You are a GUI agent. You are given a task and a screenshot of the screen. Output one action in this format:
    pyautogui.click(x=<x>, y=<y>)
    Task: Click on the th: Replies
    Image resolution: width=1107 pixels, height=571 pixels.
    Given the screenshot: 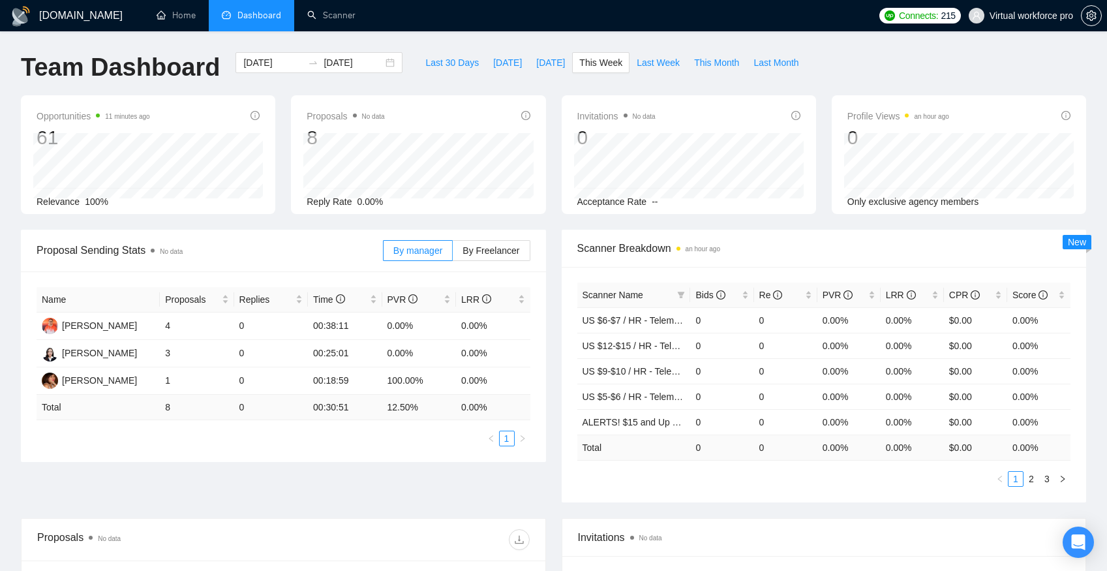 What is the action you would take?
    pyautogui.click(x=271, y=300)
    